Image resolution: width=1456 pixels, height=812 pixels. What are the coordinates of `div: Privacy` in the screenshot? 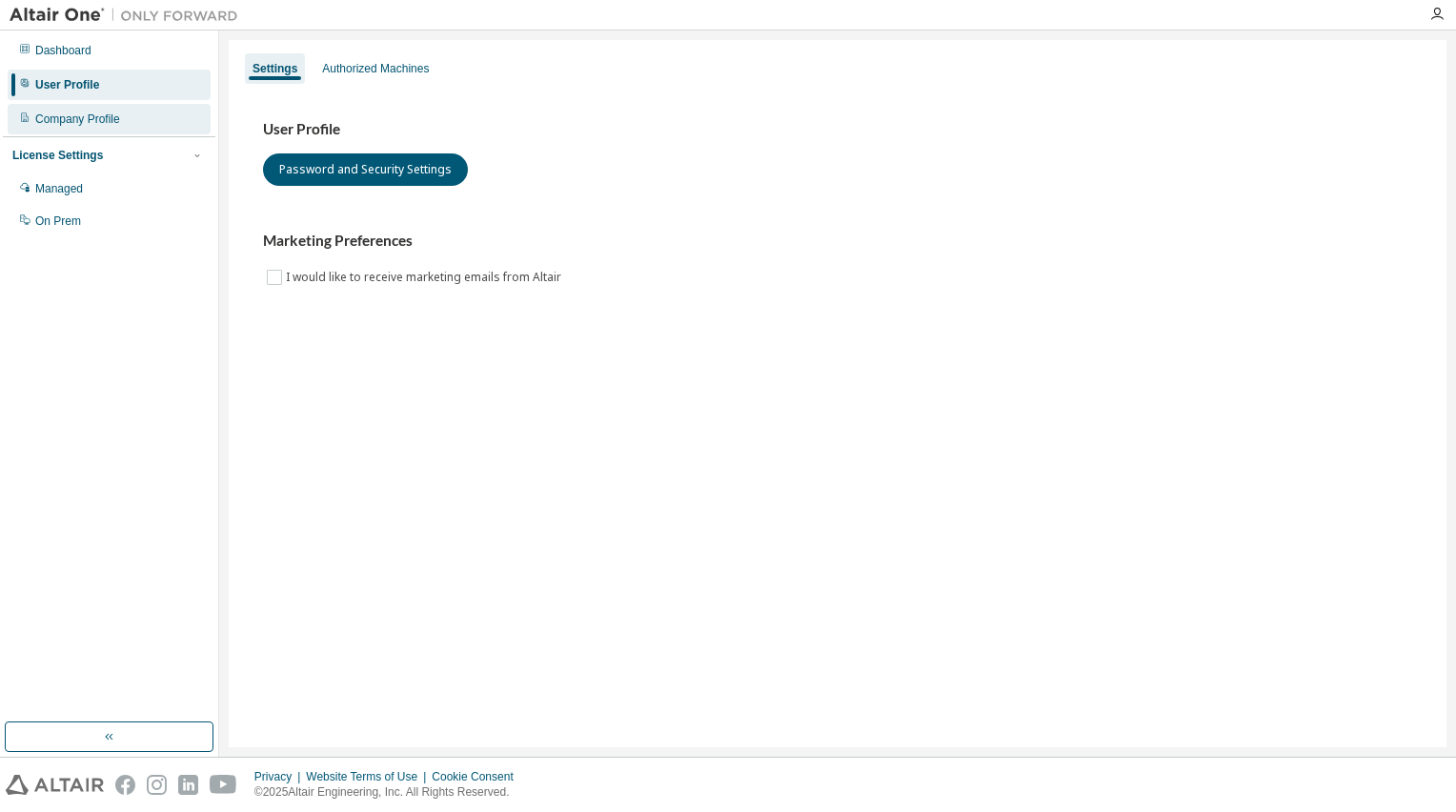 It's located at (281, 777).